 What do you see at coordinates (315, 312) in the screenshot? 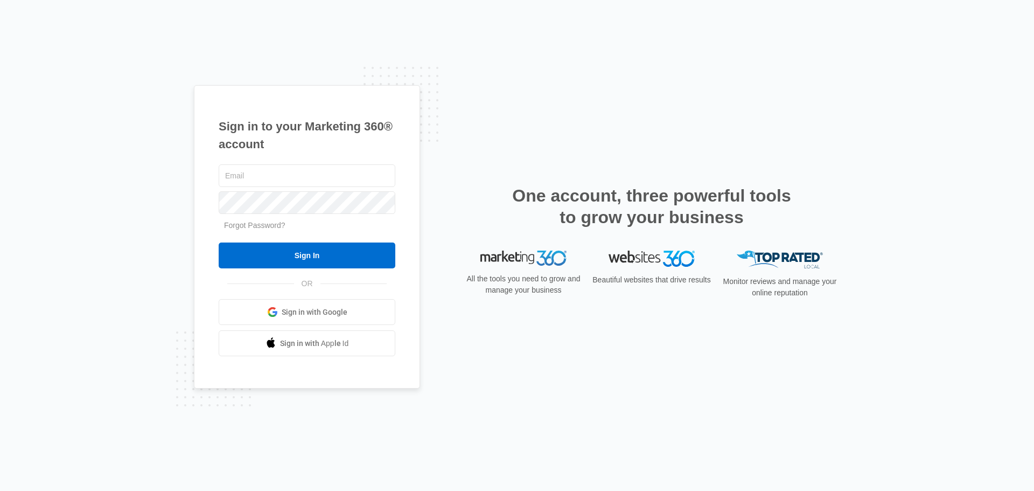
I see `span: Sign in with Google` at bounding box center [315, 312].